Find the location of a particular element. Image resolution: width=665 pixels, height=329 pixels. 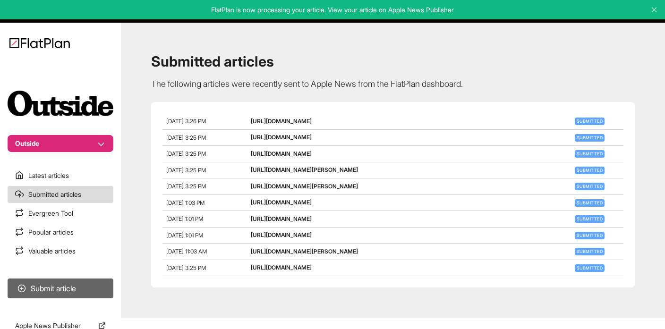

a: Latest articles is located at coordinates (60, 176).